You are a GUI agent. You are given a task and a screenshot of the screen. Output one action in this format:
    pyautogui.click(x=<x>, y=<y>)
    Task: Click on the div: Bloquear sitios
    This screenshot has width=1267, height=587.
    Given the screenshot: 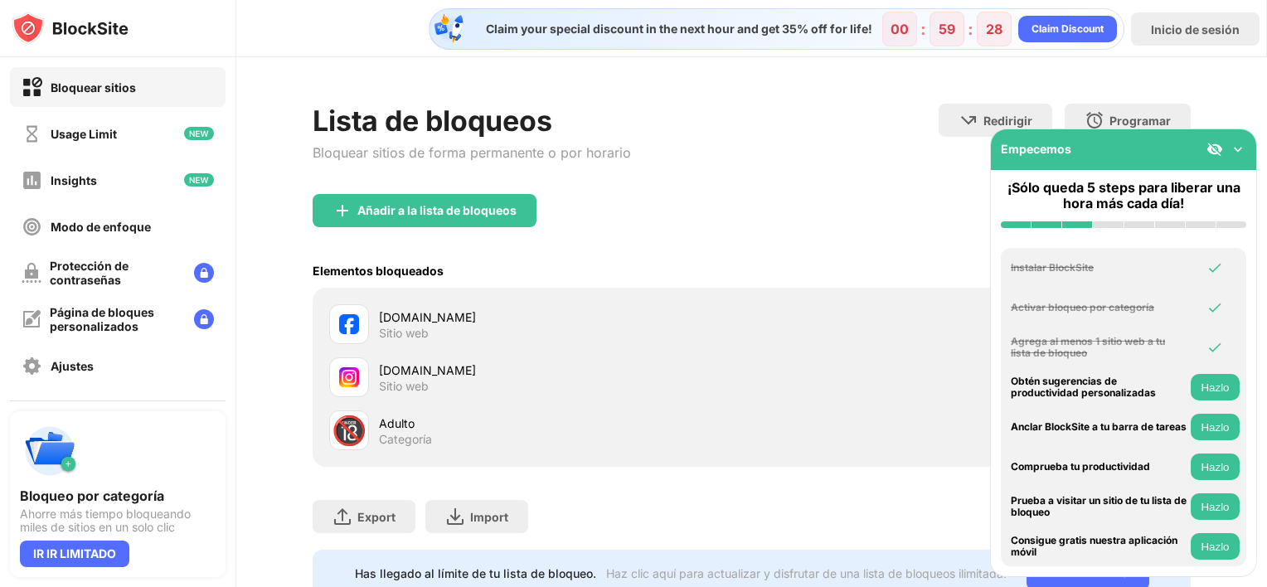 What is the action you would take?
    pyautogui.click(x=93, y=87)
    